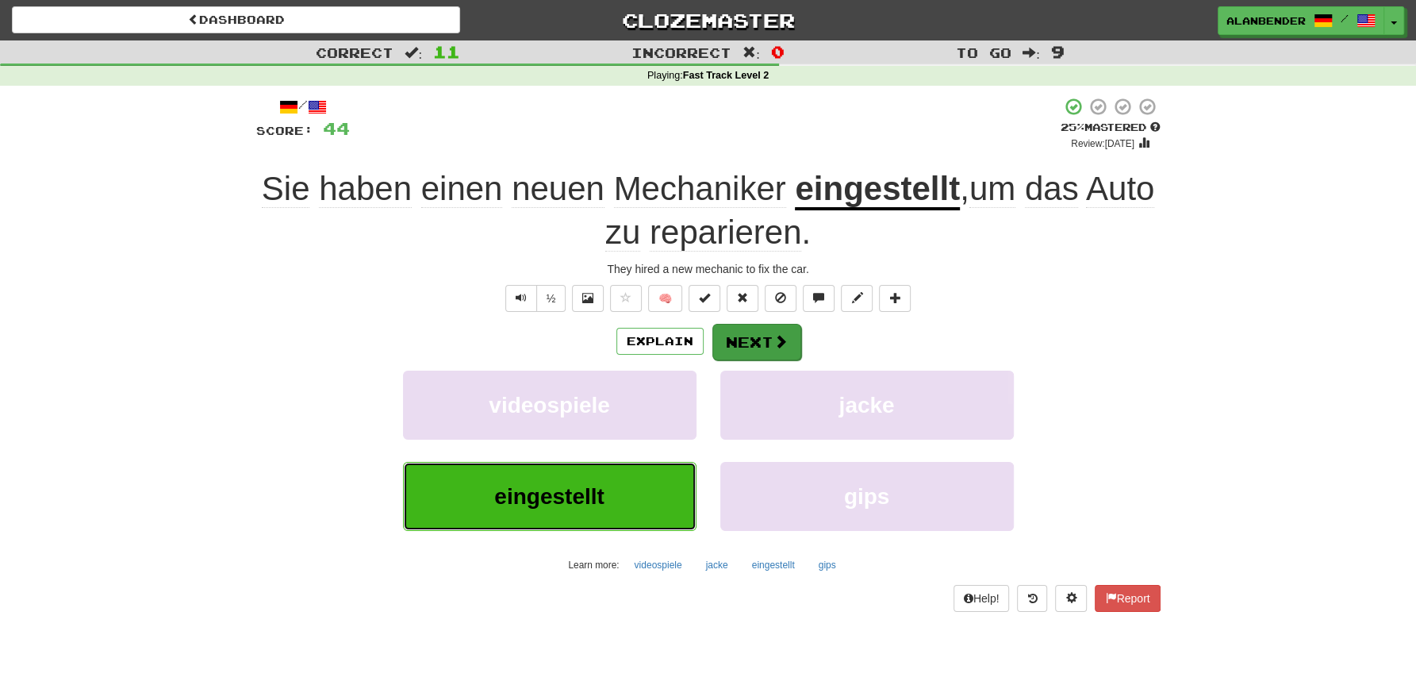  What do you see at coordinates (984, 52) in the screenshot?
I see `span: To go` at bounding box center [984, 52].